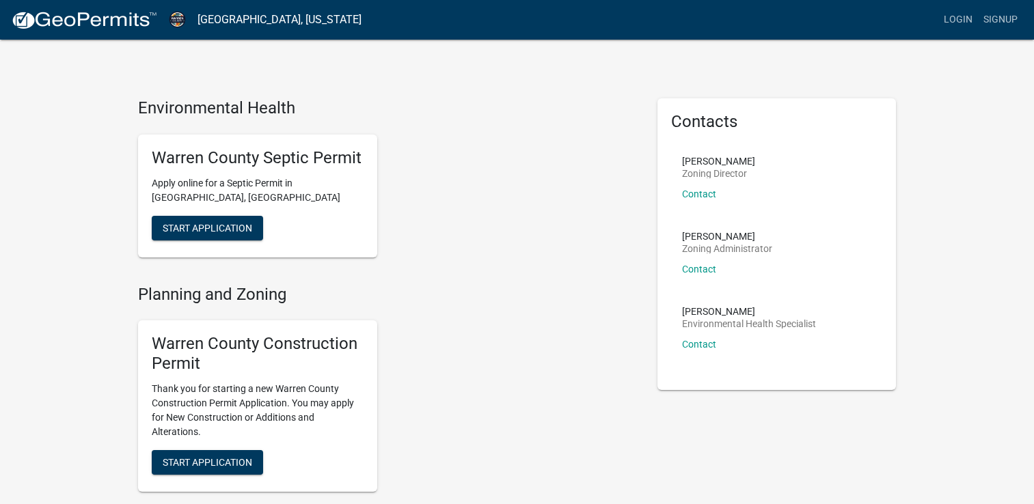 The height and width of the screenshot is (504, 1034). I want to click on h4: Environmental Health, so click(387, 108).